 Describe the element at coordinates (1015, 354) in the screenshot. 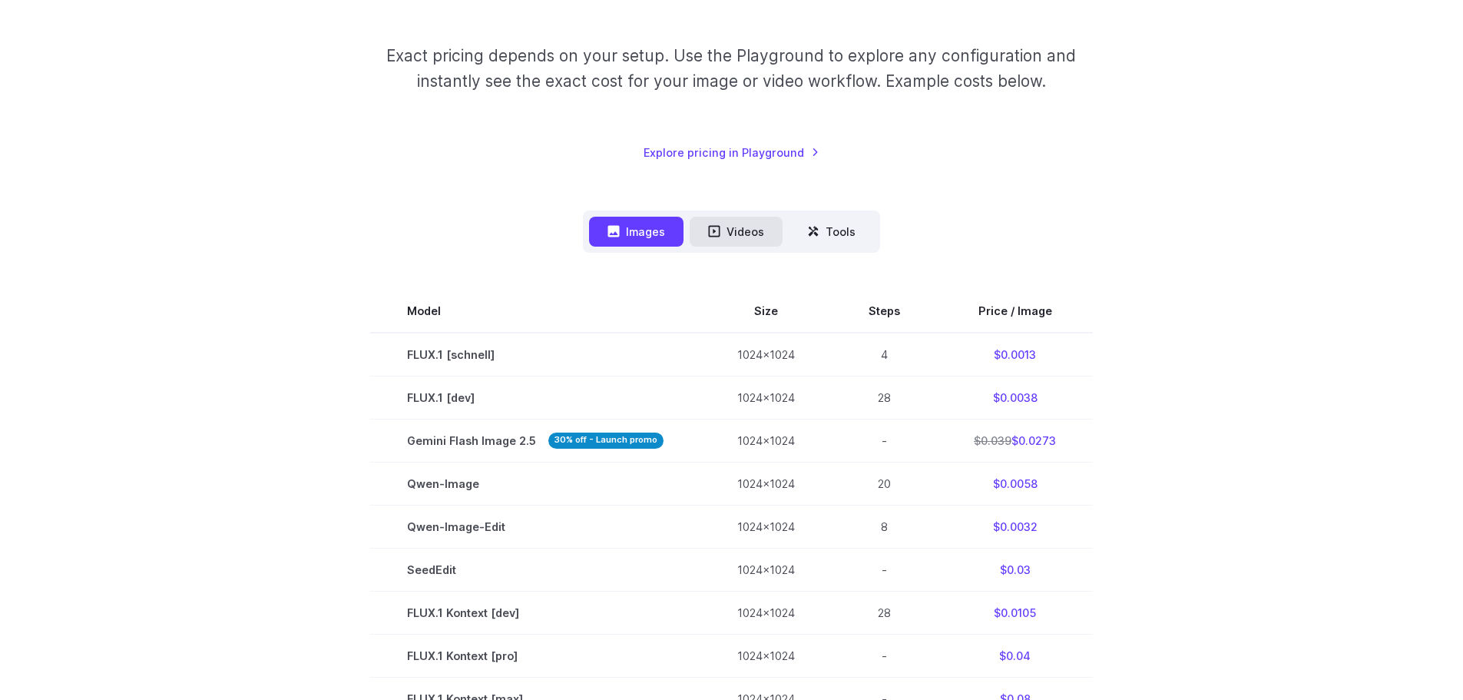

I see `td: $0.0013` at that location.